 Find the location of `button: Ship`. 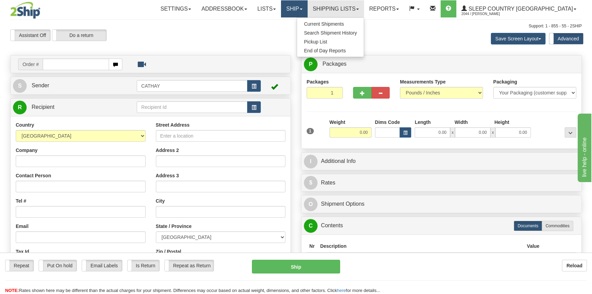

button: Ship is located at coordinates (296, 266).